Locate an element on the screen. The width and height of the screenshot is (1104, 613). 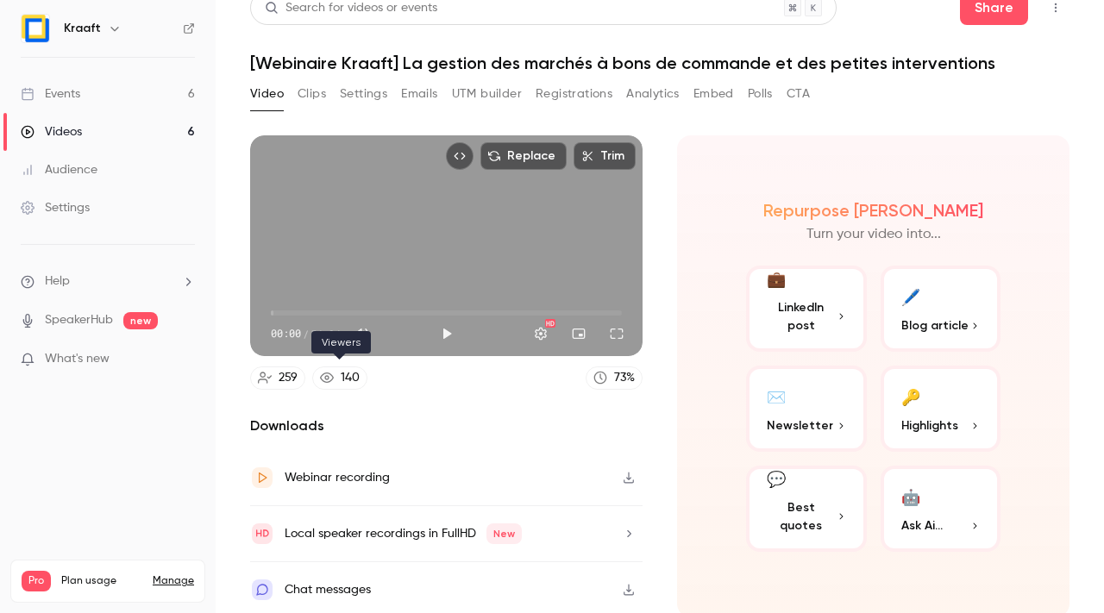
h1: [Webinaire Kraaft] La gestion des marchés à bons de commande et des petites interventions is located at coordinates (660, 63).